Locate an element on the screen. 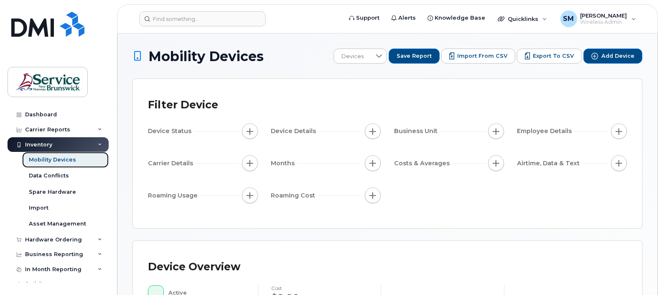  span: Import from CSV is located at coordinates (483, 56).